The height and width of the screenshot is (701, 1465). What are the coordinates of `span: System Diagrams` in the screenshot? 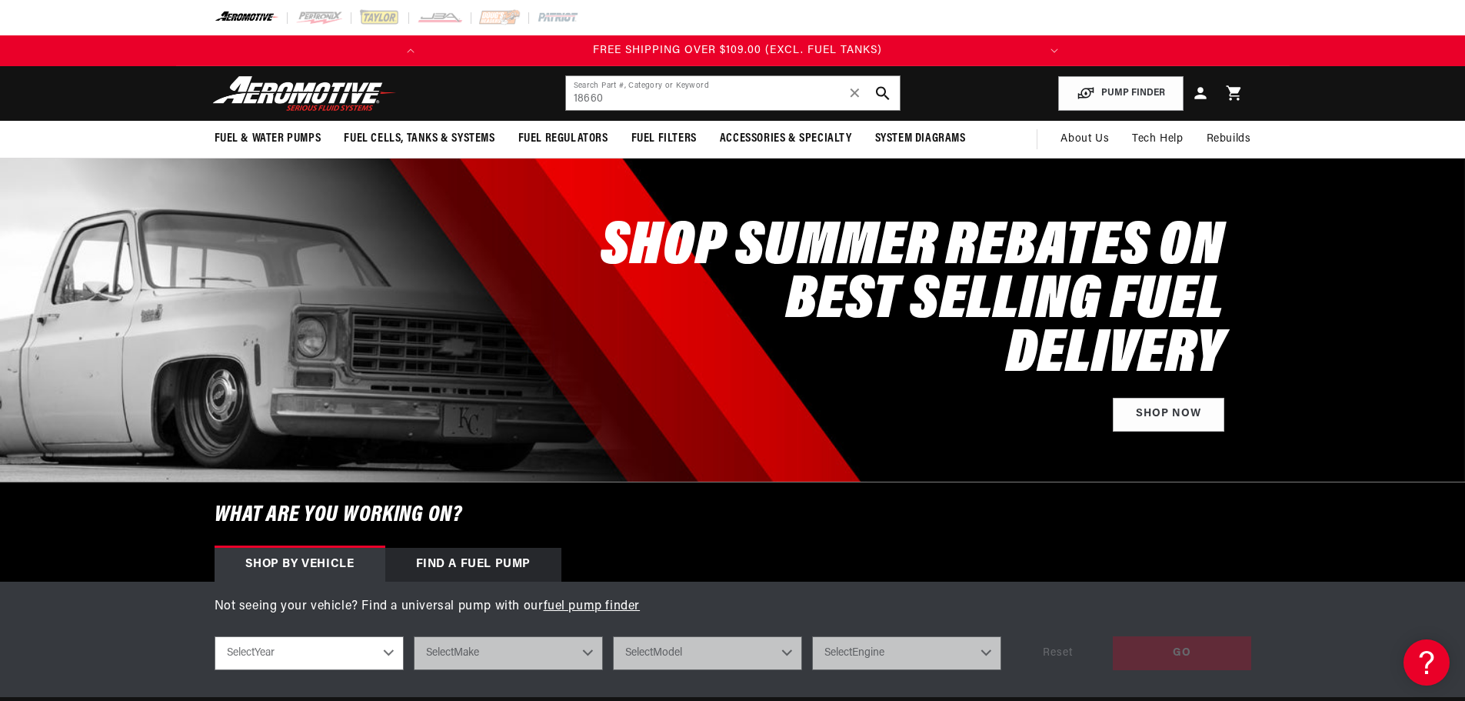 It's located at (921, 138).